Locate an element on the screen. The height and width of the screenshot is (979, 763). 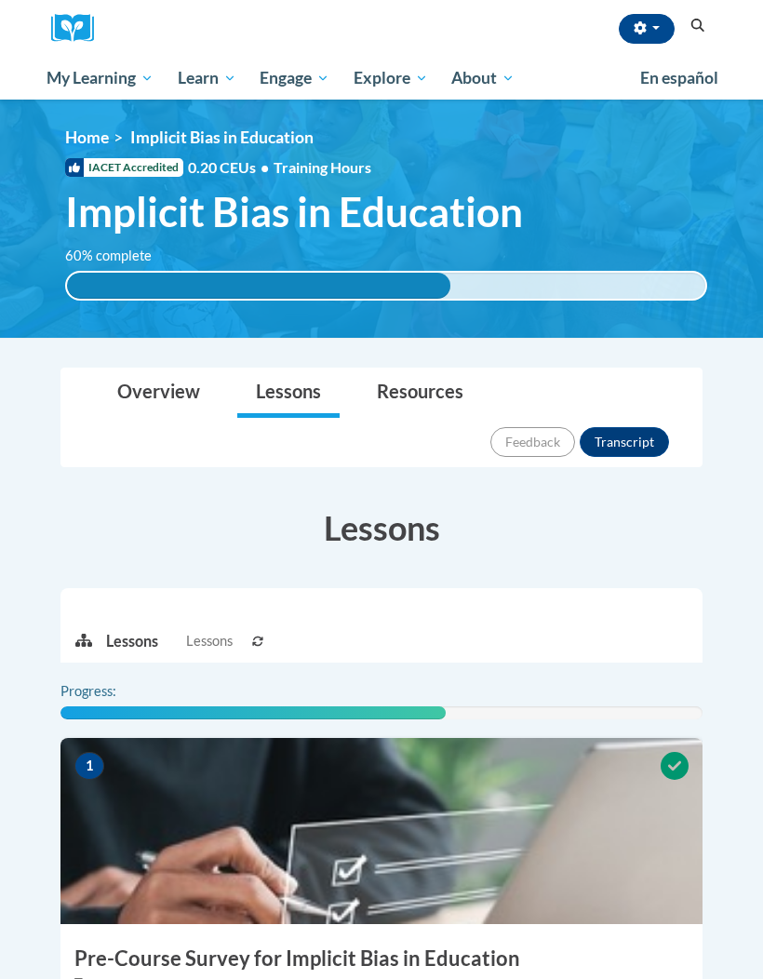
button: Search is located at coordinates (698, 26).